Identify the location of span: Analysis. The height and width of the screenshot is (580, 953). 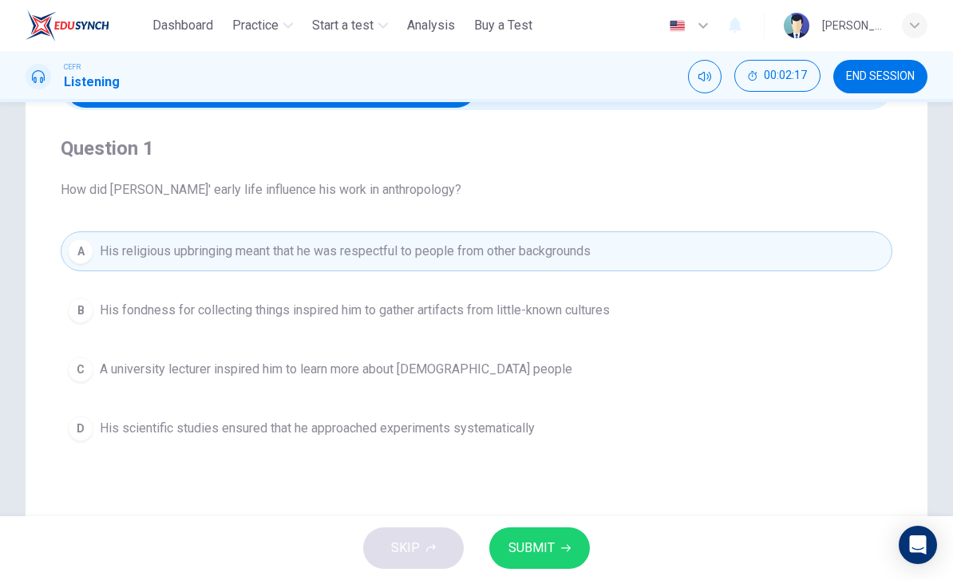
(431, 26).